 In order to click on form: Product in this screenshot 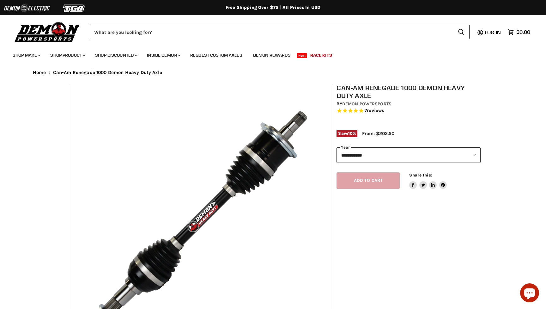, I will do `click(280, 32)`.